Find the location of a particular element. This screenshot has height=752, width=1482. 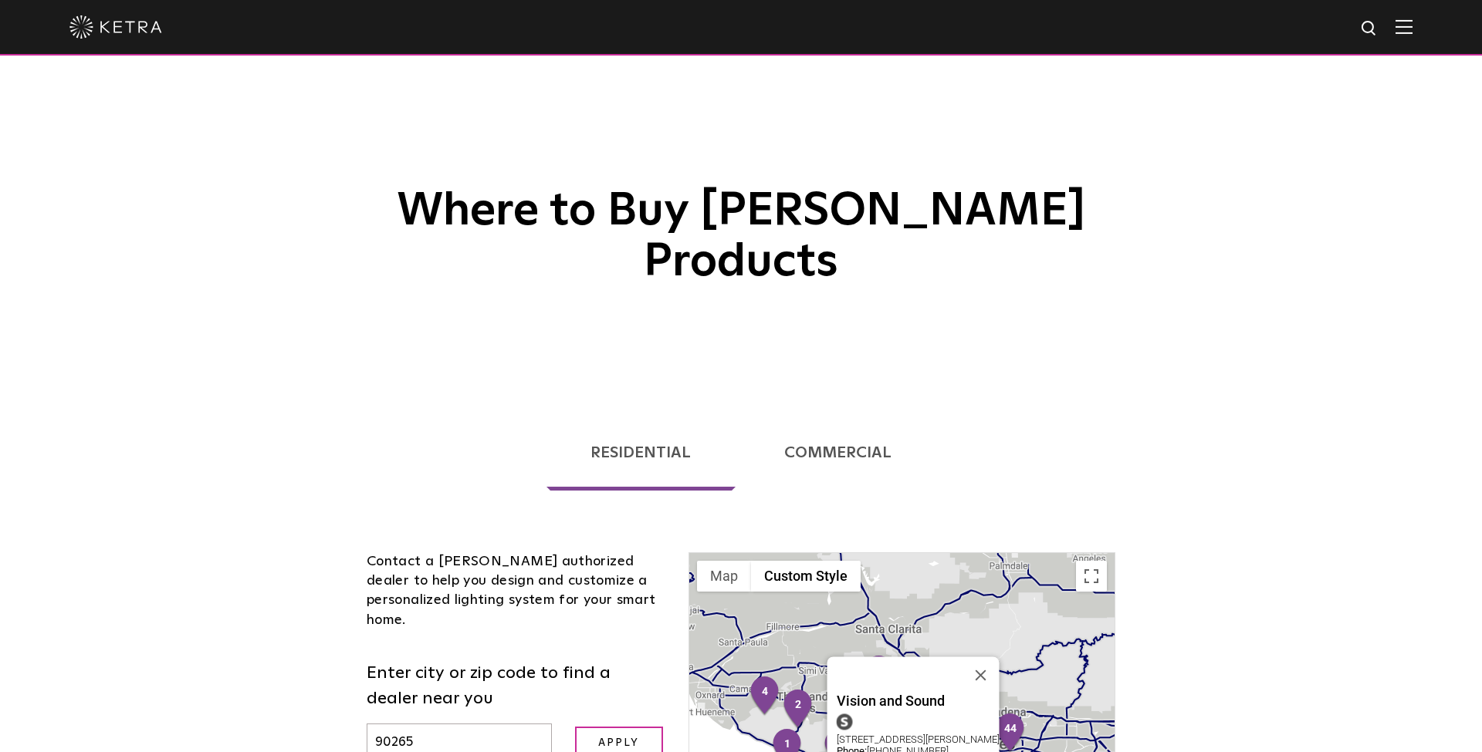

button: Toggle fullscreen view is located at coordinates (1091, 577).